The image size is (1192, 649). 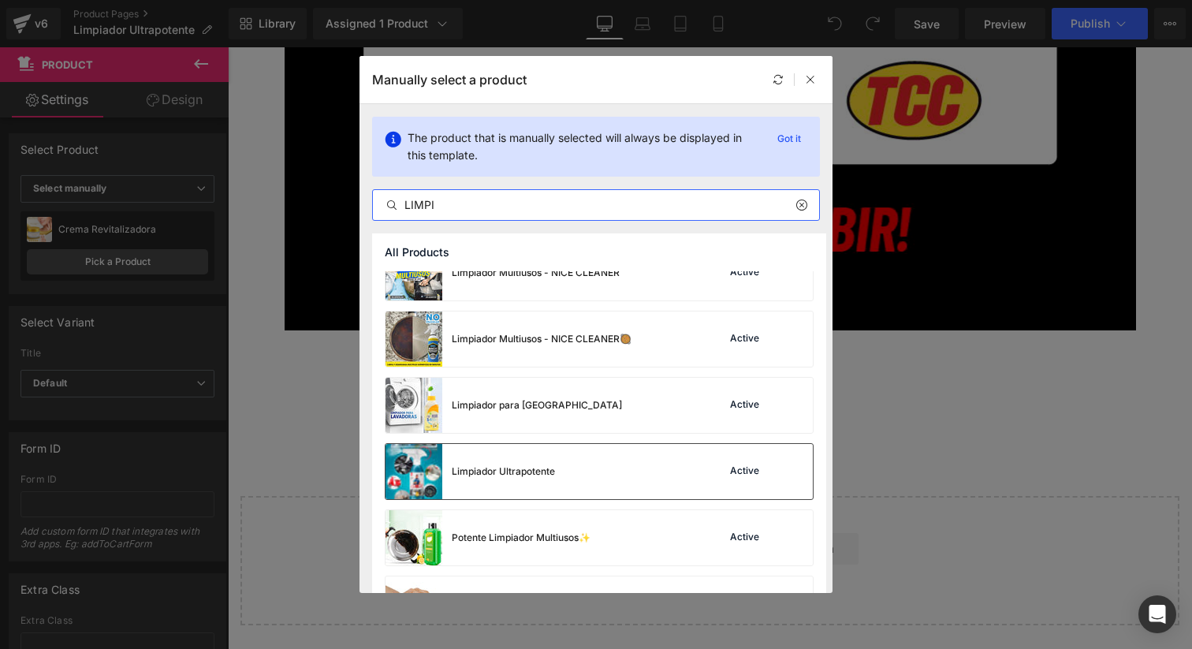 I want to click on div: Open Intercom Messenger, so click(x=1158, y=614).